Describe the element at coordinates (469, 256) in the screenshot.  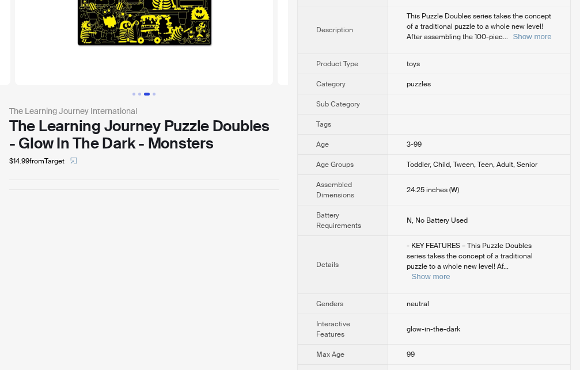
I see `span: - KEY FEATURES – This Puzzle Doubles series takes the concept of a traditional puzzle to a whole ...` at that location.